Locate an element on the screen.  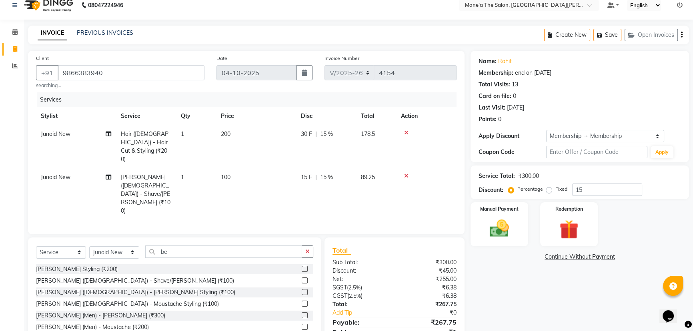
label: Percentage is located at coordinates (530, 189).